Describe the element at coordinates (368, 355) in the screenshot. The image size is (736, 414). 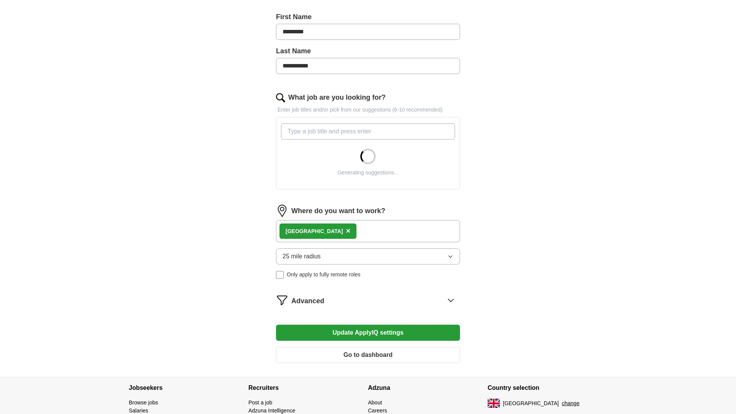
I see `button: Go to dashboard` at that location.